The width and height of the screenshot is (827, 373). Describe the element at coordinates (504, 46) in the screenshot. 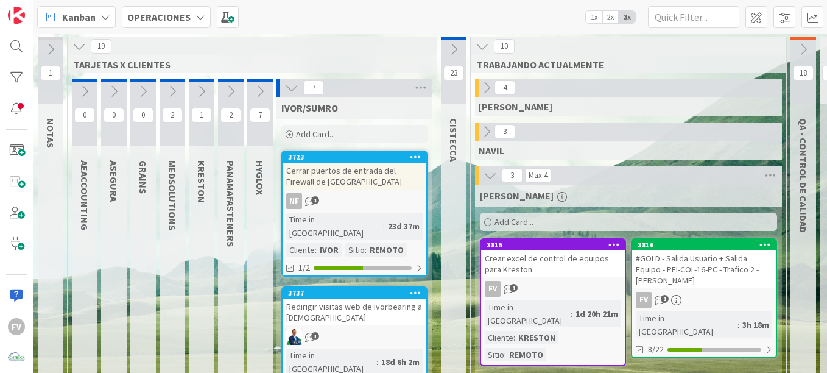

I see `span: 10` at that location.